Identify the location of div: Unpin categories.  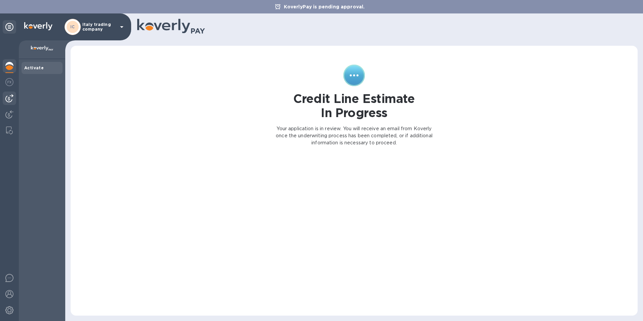
(9, 27).